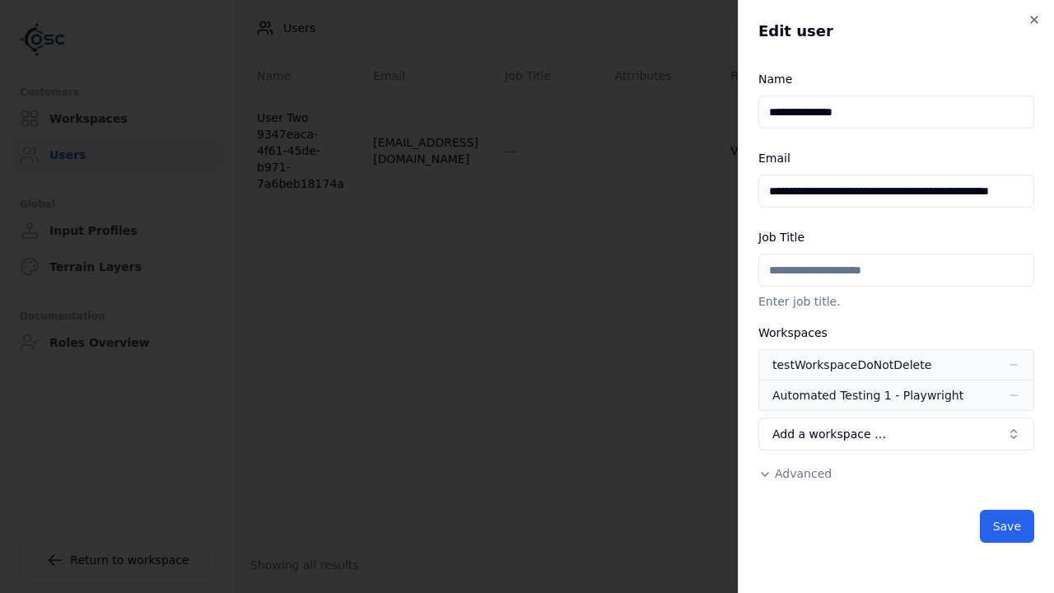 The height and width of the screenshot is (593, 1054). Describe the element at coordinates (851, 365) in the screenshot. I see `div: testWorkspaceDoNotDelete` at that location.